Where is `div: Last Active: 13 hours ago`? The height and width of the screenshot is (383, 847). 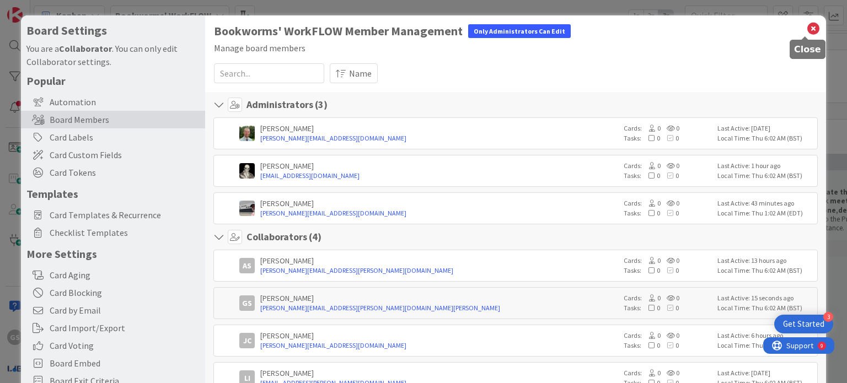 div: Last Active: 13 hours ago is located at coordinates (765, 261).